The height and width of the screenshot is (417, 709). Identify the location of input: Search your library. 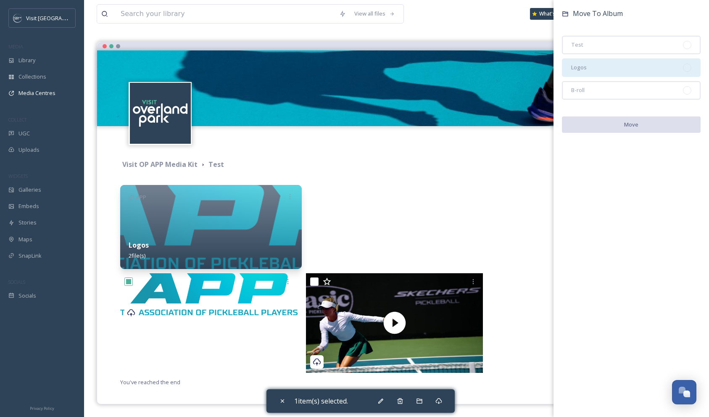
(226, 14).